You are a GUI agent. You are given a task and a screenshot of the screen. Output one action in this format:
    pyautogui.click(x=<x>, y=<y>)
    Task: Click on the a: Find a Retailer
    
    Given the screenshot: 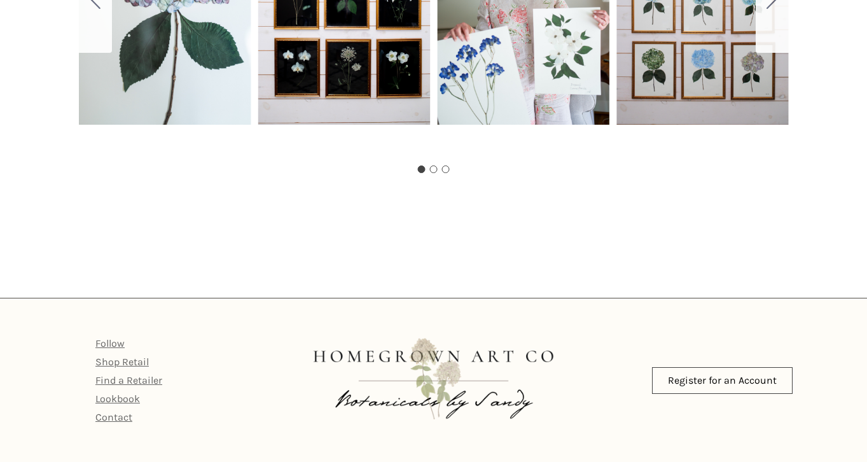 What is the action you would take?
    pyautogui.click(x=129, y=380)
    